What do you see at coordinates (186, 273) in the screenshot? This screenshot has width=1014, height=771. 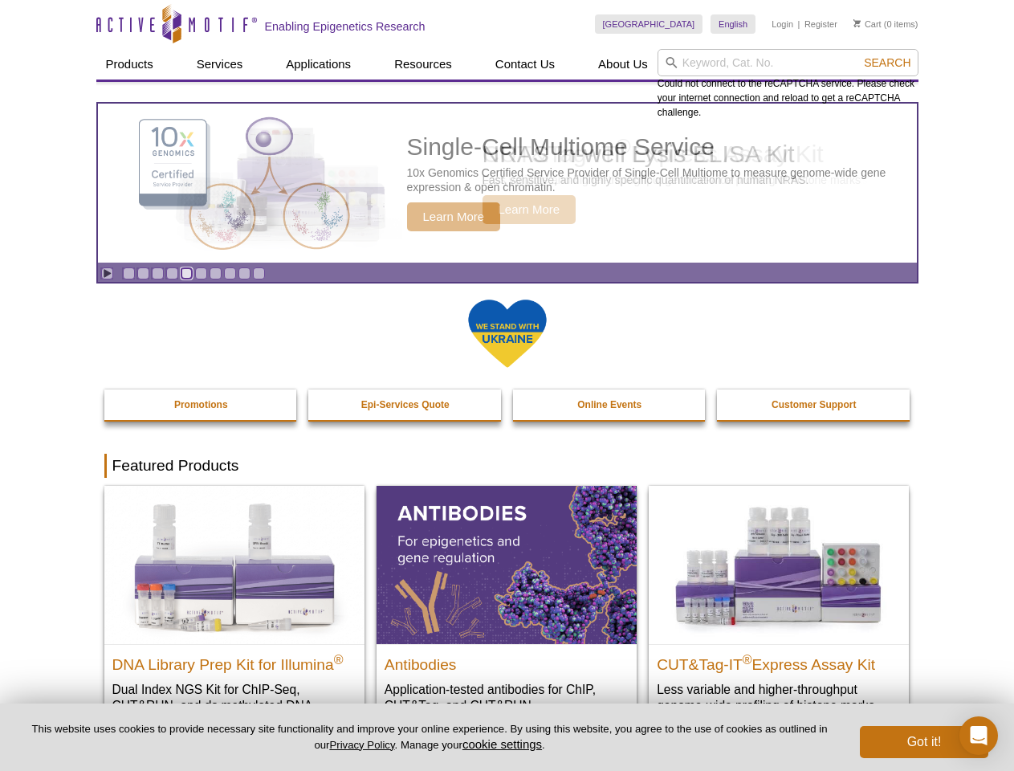 I see `a: Go to slide 5` at bounding box center [186, 273].